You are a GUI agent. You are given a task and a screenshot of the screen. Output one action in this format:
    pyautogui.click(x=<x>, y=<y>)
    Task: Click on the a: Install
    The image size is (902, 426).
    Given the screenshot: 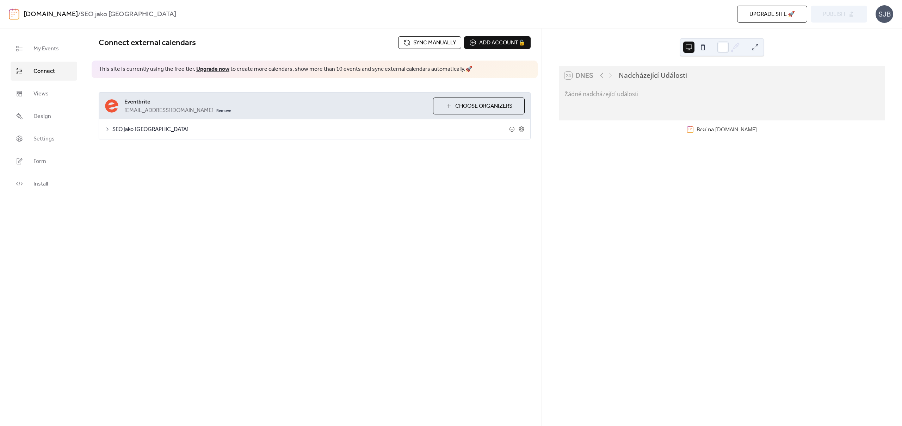 What is the action you would take?
    pyautogui.click(x=44, y=184)
    